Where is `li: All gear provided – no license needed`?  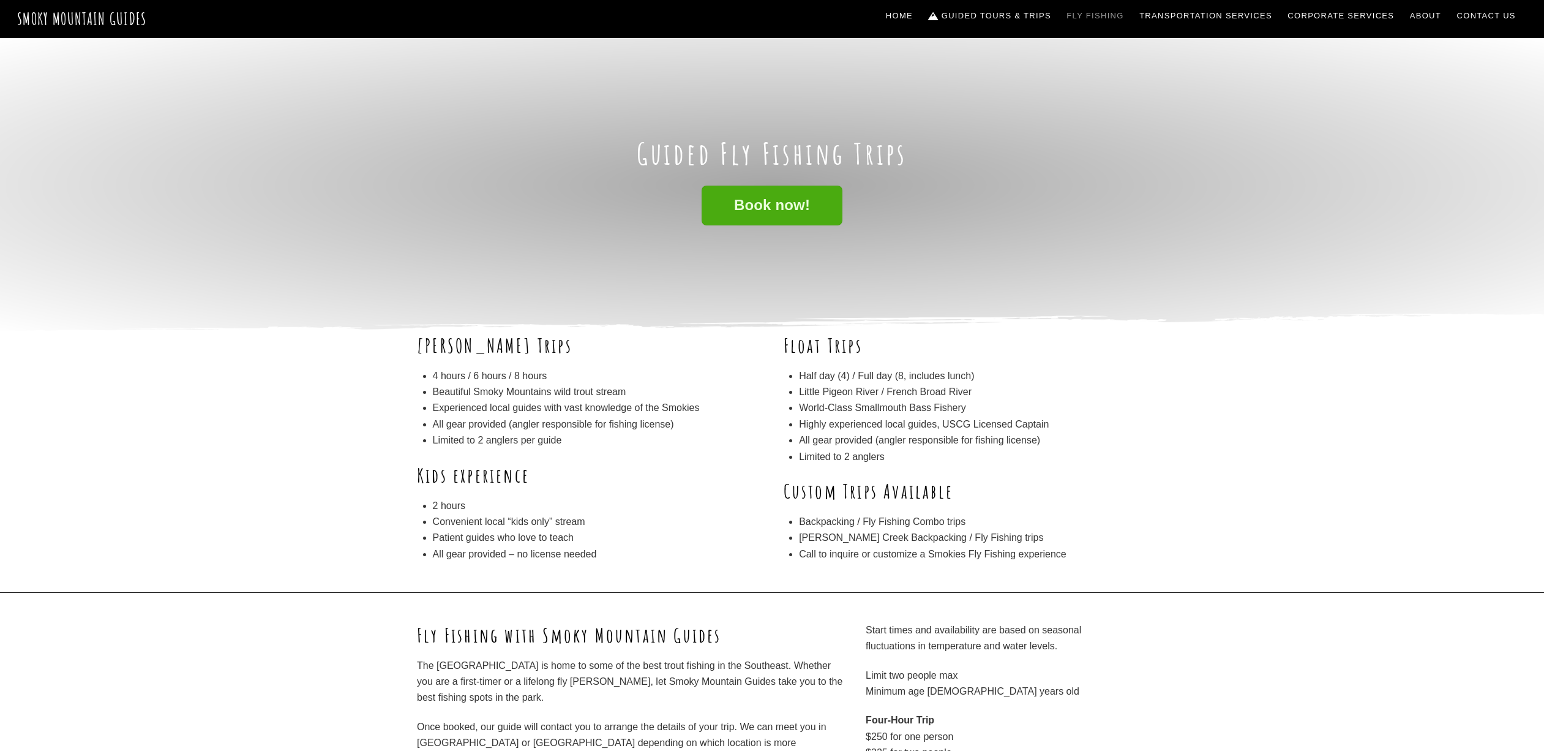 li: All gear provided – no license needed is located at coordinates (597, 554).